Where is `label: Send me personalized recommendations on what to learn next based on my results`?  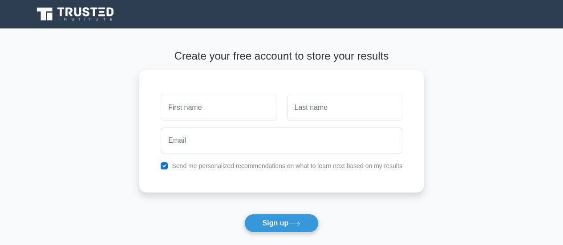
label: Send me personalized recommendations on what to learn next based on my results is located at coordinates (287, 166).